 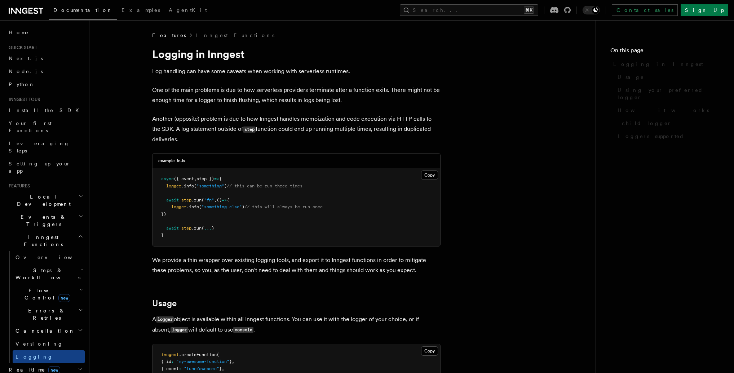 I want to click on span: "something else", so click(x=222, y=207).